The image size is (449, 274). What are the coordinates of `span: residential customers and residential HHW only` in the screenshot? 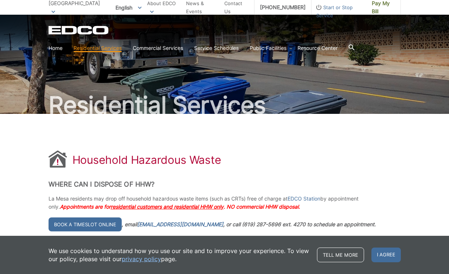 It's located at (167, 207).